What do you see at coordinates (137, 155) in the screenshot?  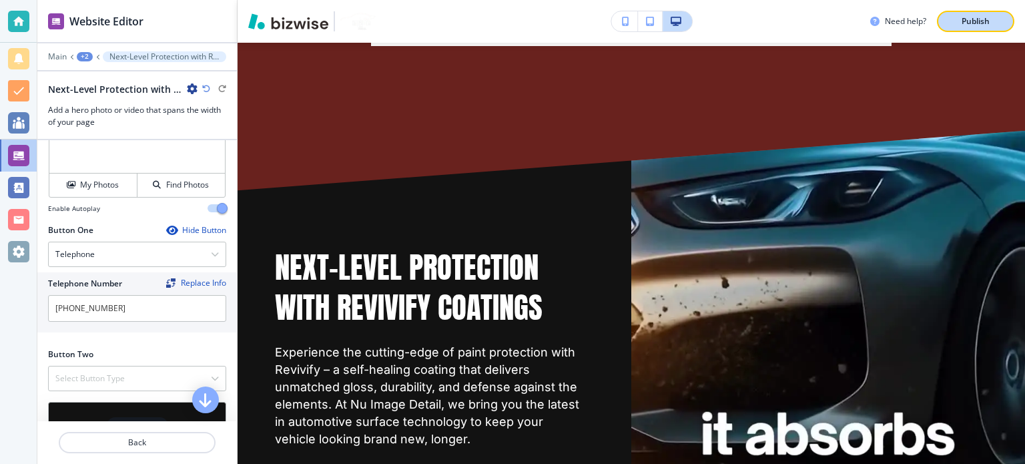 I see `div: My PhotosFind Photos` at bounding box center [137, 155].